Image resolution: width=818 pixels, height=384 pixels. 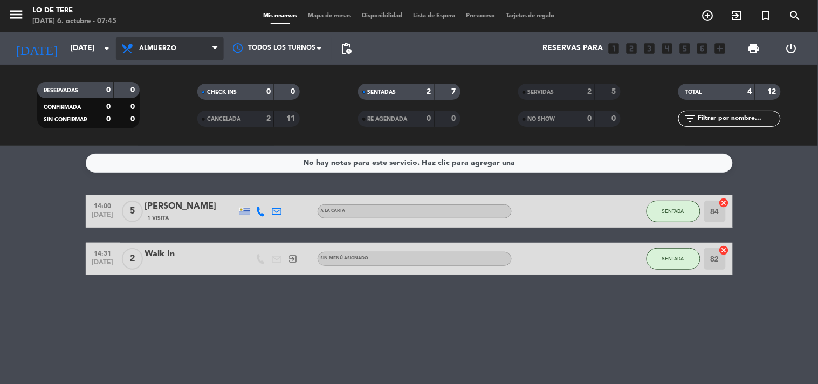 What do you see at coordinates (74, 11) in the screenshot?
I see `div: Lo de Tere` at bounding box center [74, 11].